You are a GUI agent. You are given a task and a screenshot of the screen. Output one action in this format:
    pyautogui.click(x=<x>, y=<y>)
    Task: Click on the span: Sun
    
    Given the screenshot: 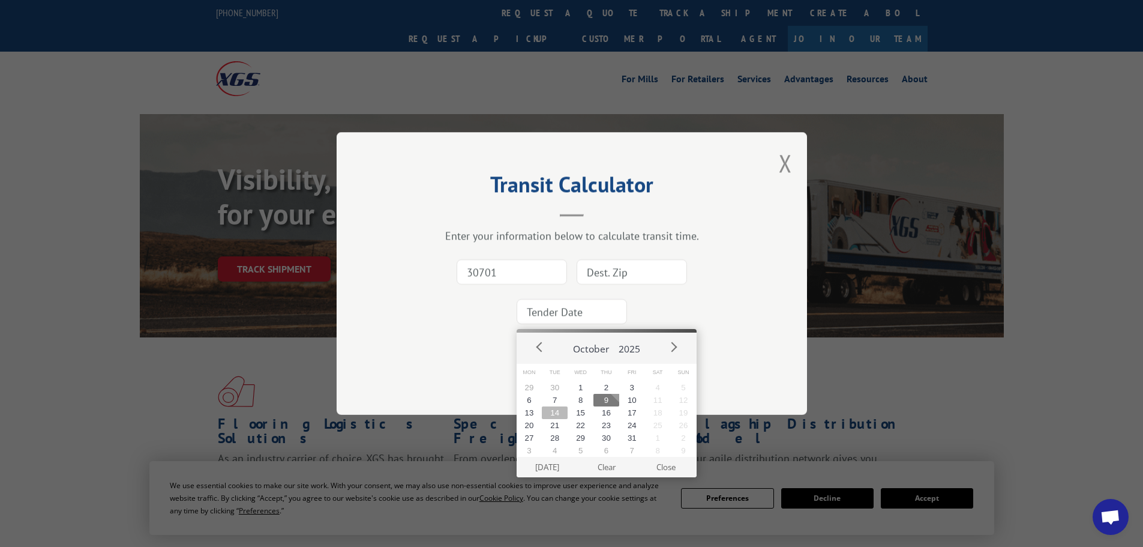 What is the action you would take?
    pyautogui.click(x=683, y=372)
    